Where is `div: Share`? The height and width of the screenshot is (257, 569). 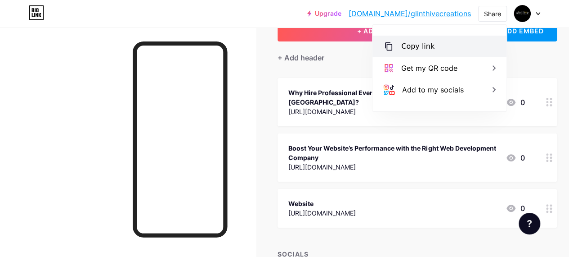
div: Share is located at coordinates (493, 14).